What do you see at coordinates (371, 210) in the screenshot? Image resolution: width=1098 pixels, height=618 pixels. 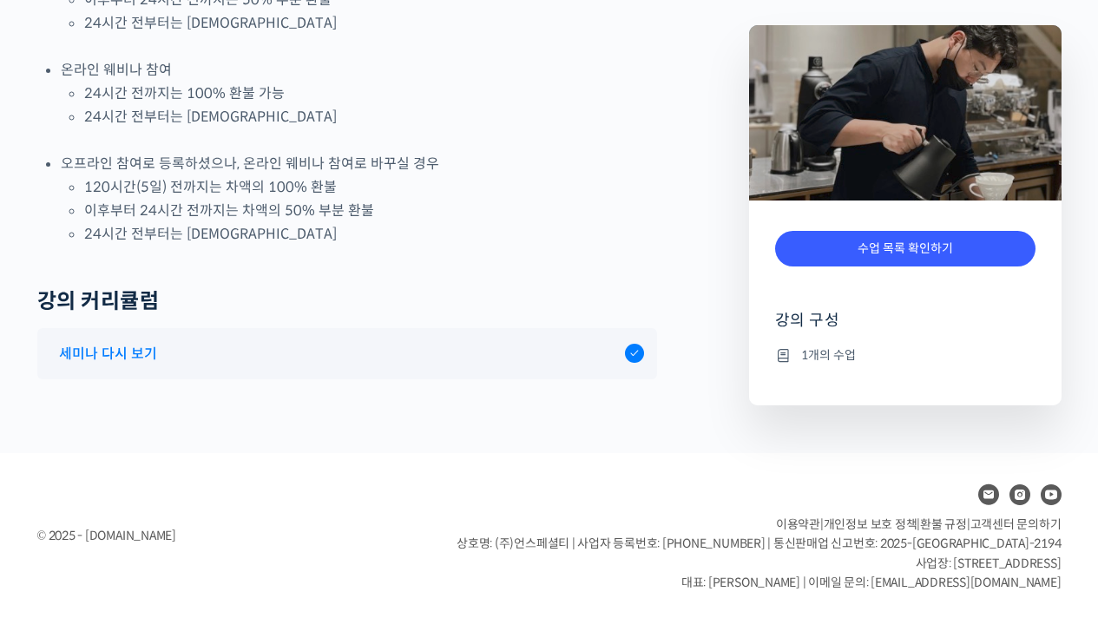 I see `li: 이후부터 24시간 전까지는 차액의 50% 부분 환불` at bounding box center [371, 210].